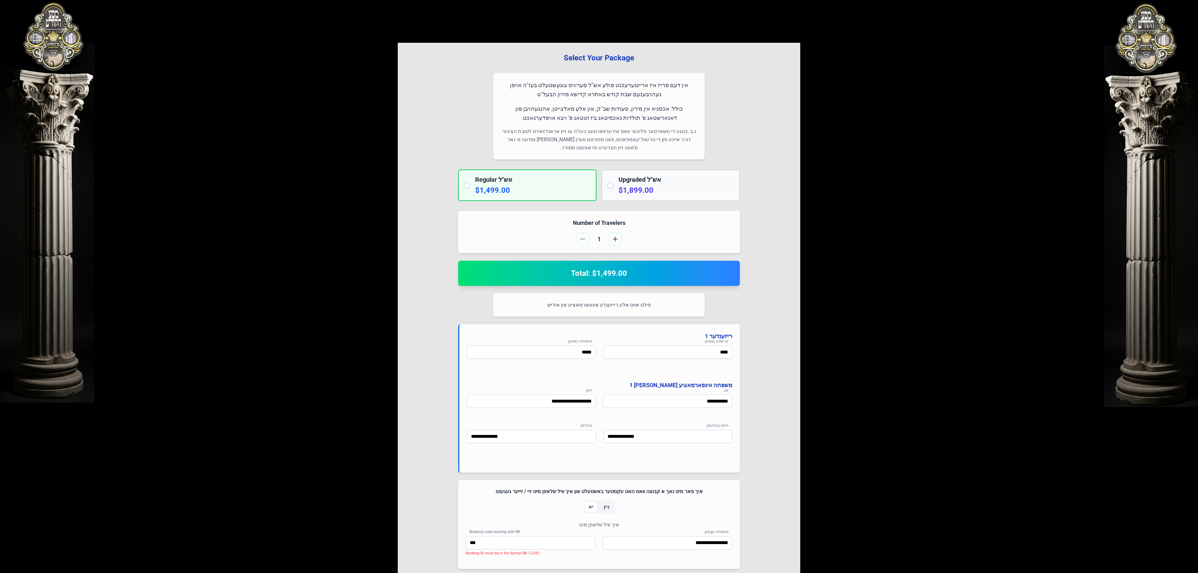 Image resolution: width=1198 pixels, height=573 pixels. What do you see at coordinates (676, 190) in the screenshot?
I see `p: $1,899.00` at bounding box center [676, 190].